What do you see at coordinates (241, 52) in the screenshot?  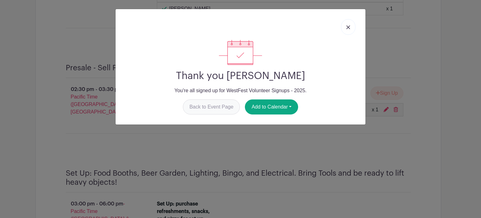 I see `img: signup_complete-c468d5dda3e2740ee63a24cb0ba0d3ce5d8a4ecd24259e683200fb1569d990c8.svg` at bounding box center [241, 52].